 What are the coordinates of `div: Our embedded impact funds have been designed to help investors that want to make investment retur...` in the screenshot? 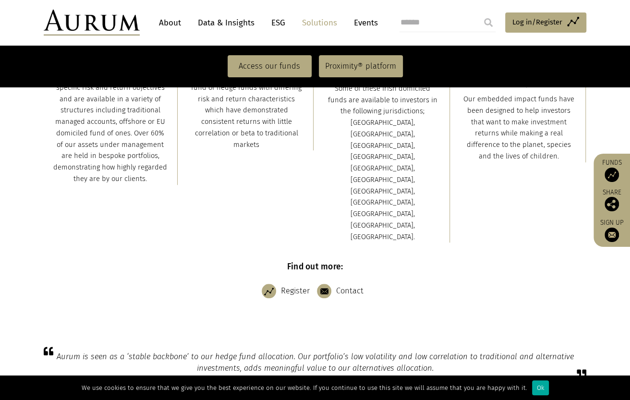 It's located at (519, 128).